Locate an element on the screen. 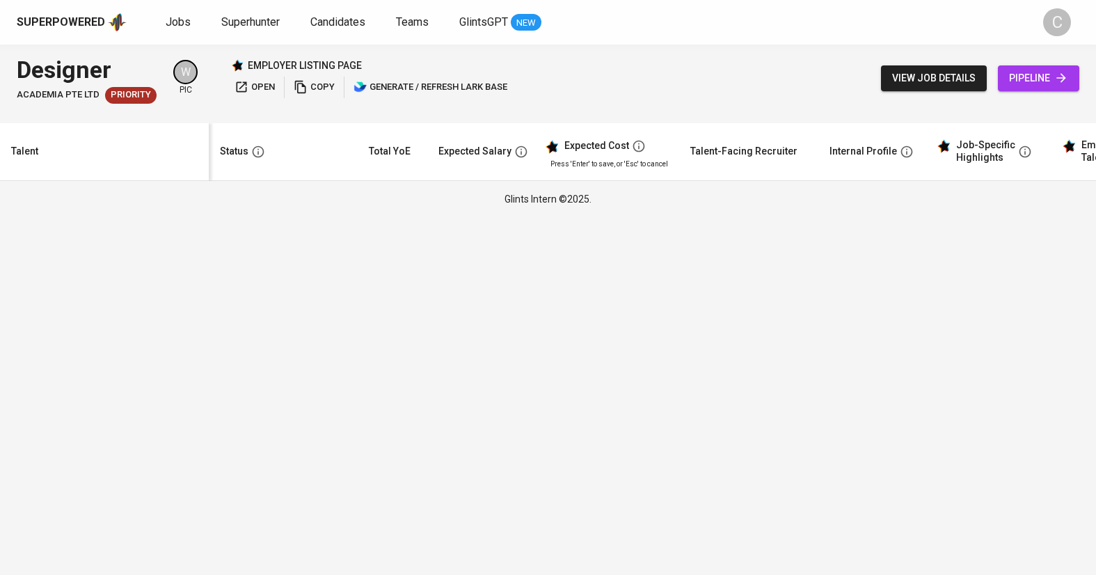 This screenshot has height=575, width=1096. a: Candidates is located at coordinates (339, 22).